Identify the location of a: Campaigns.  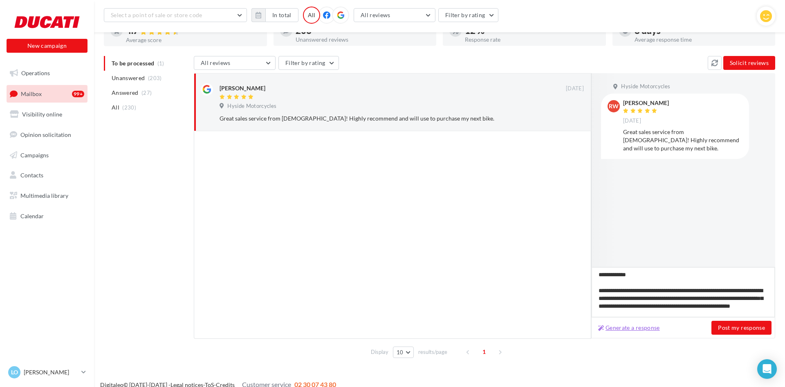
(47, 155).